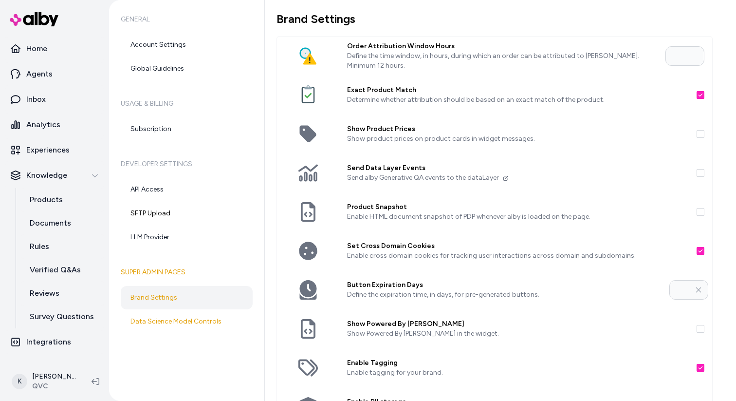  What do you see at coordinates (186, 321) in the screenshot?
I see `a: Data Science Model Controls` at bounding box center [186, 321].